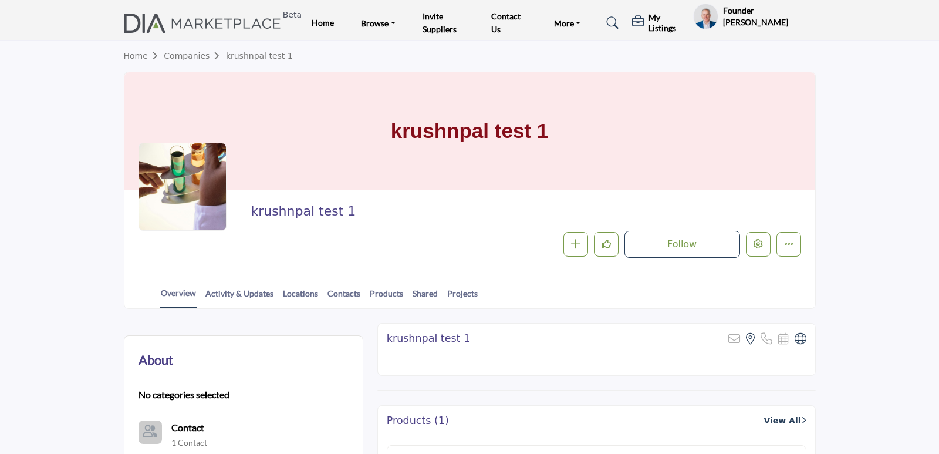 The height and width of the screenshot is (454, 939). I want to click on a: Locations, so click(301, 297).